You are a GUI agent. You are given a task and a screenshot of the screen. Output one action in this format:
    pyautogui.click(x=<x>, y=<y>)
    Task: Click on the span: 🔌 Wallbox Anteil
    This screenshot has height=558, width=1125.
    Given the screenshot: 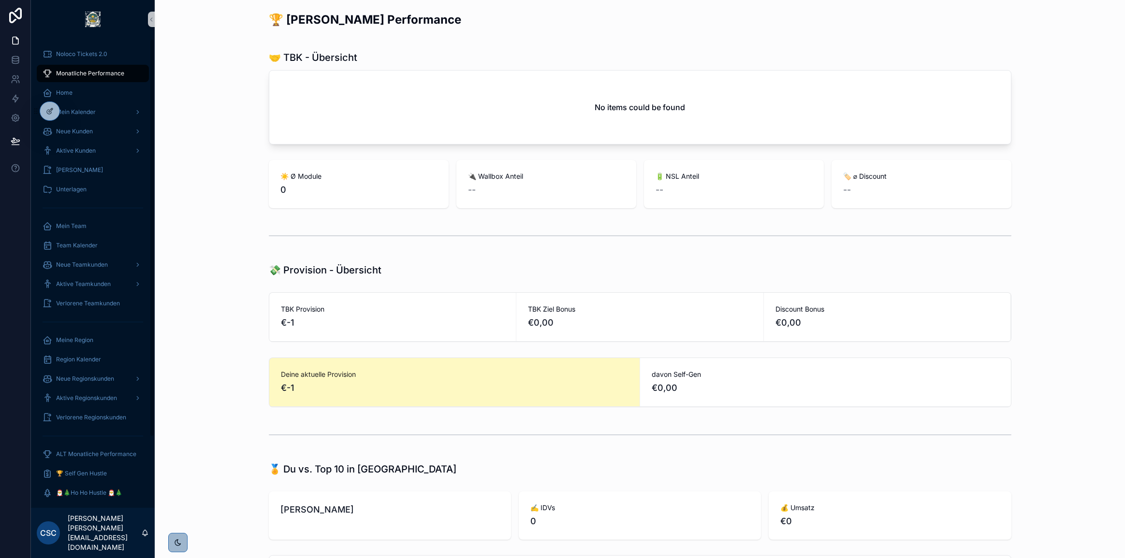 What is the action you would take?
    pyautogui.click(x=546, y=176)
    